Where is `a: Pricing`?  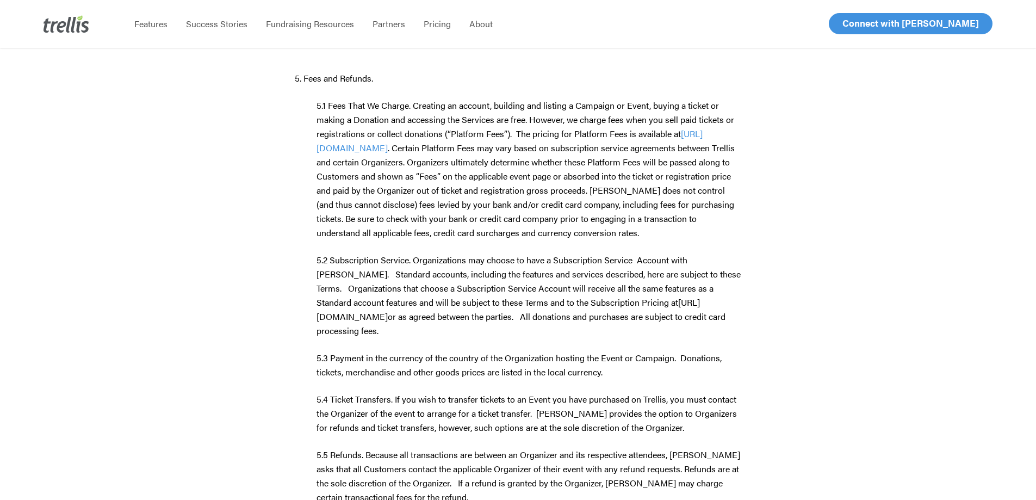
a: Pricing is located at coordinates (437, 24).